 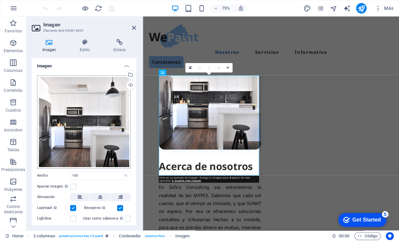 I want to click on span: 00 00, so click(x=344, y=236).